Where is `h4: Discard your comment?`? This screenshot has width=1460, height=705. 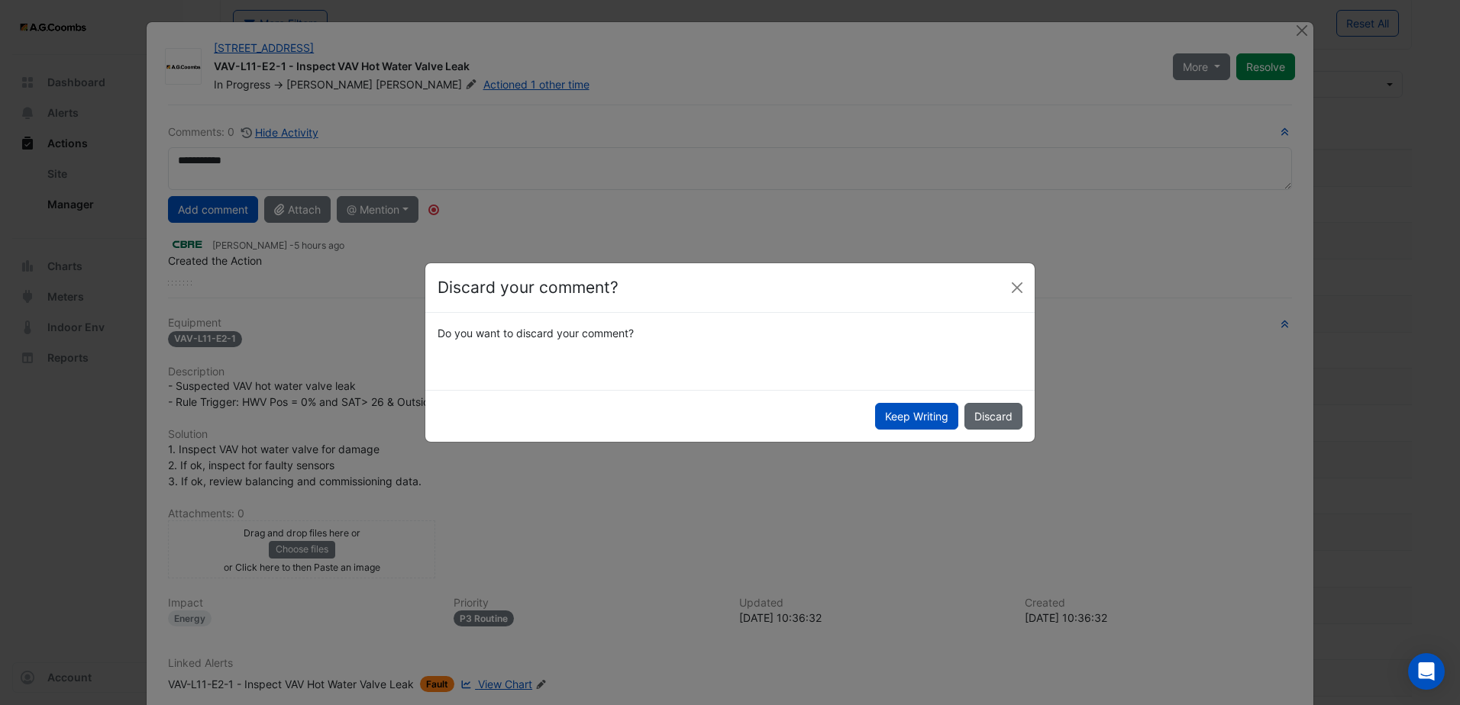
h4: Discard your comment? is located at coordinates (528, 288).